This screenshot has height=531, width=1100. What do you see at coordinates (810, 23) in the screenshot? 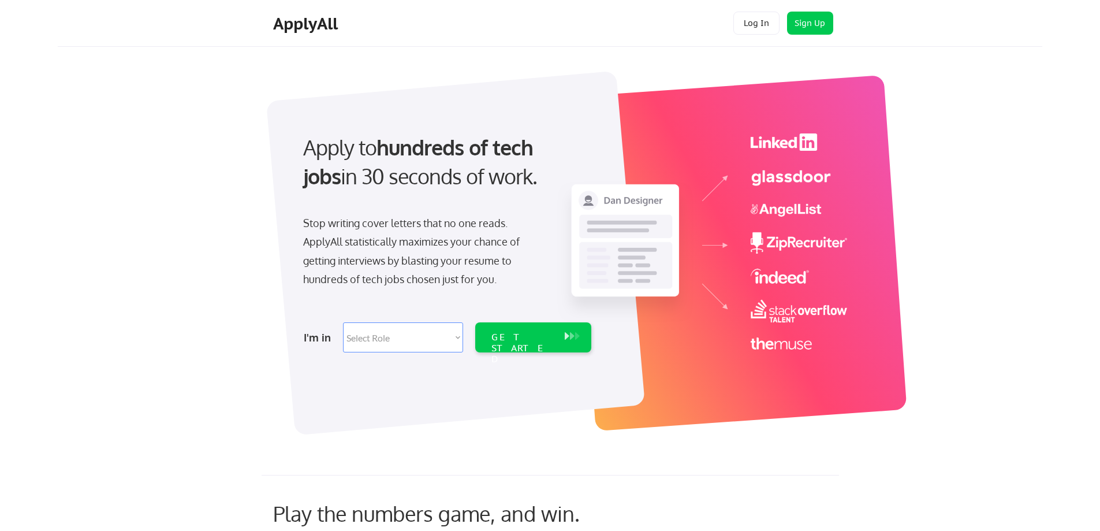
I see `button: Sign Up` at bounding box center [810, 23].